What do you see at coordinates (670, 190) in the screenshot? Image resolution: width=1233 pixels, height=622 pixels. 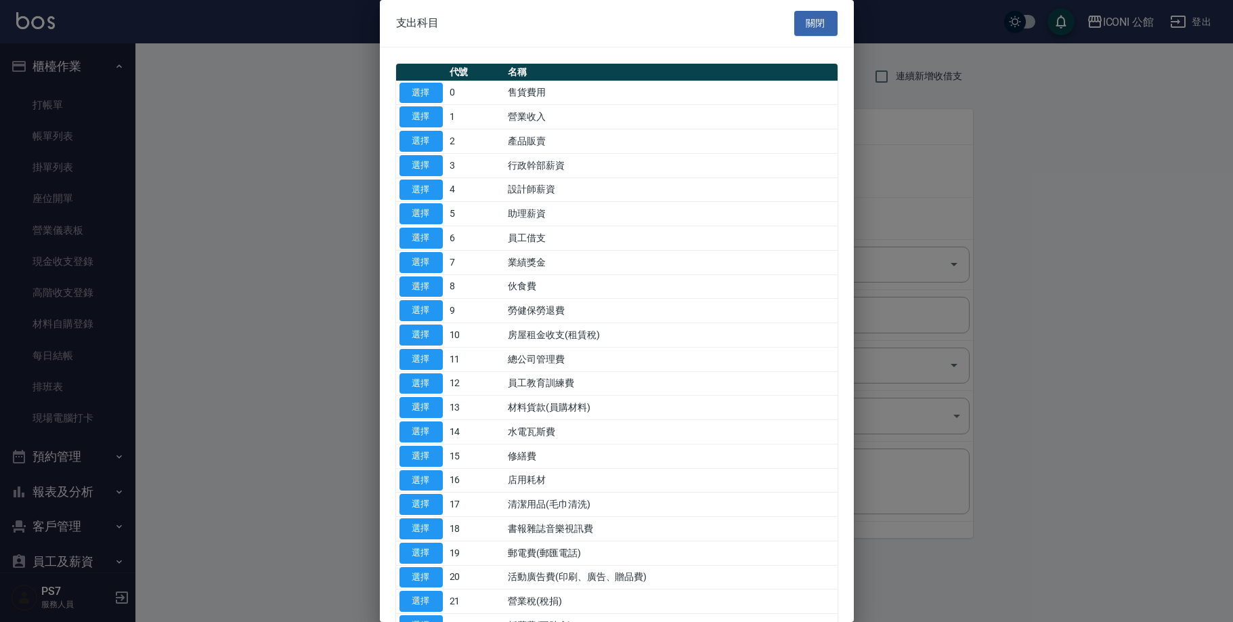 I see `td: 設計師薪資` at bounding box center [670, 190].